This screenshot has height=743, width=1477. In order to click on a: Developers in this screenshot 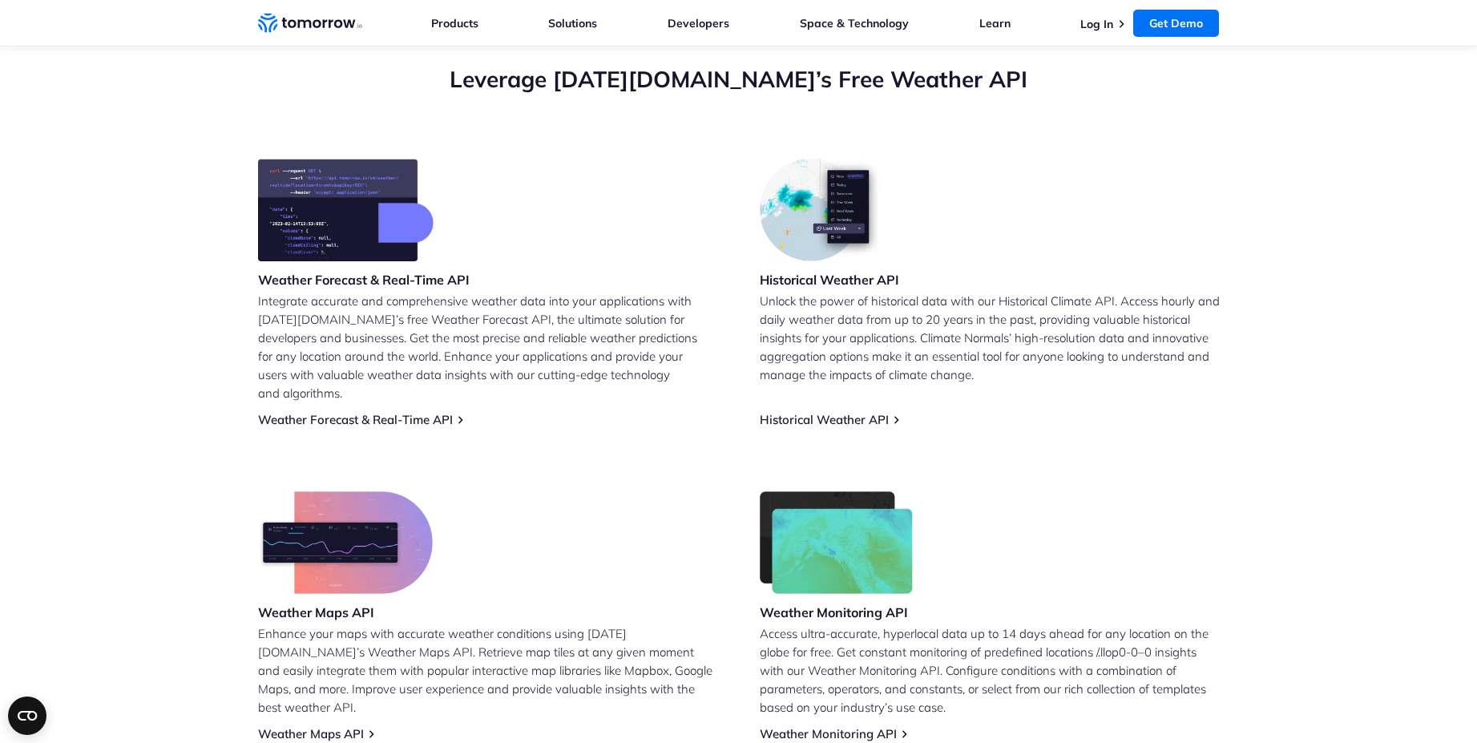, I will do `click(698, 23)`.